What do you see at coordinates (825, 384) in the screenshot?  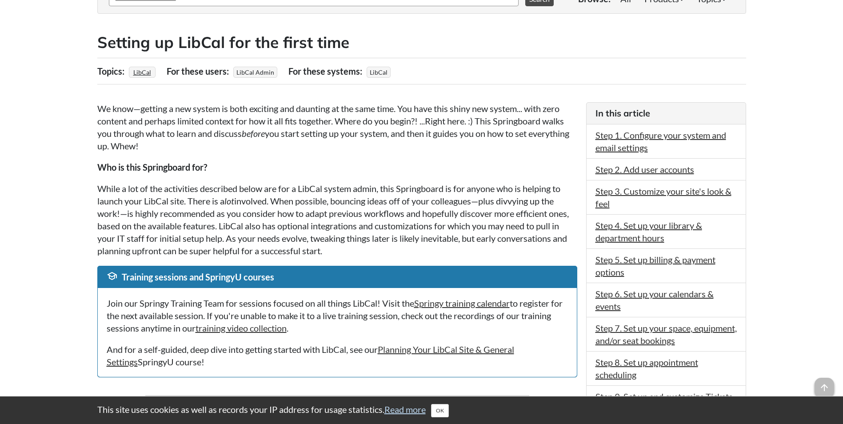 I see `a: arrow_upward` at bounding box center [825, 384].